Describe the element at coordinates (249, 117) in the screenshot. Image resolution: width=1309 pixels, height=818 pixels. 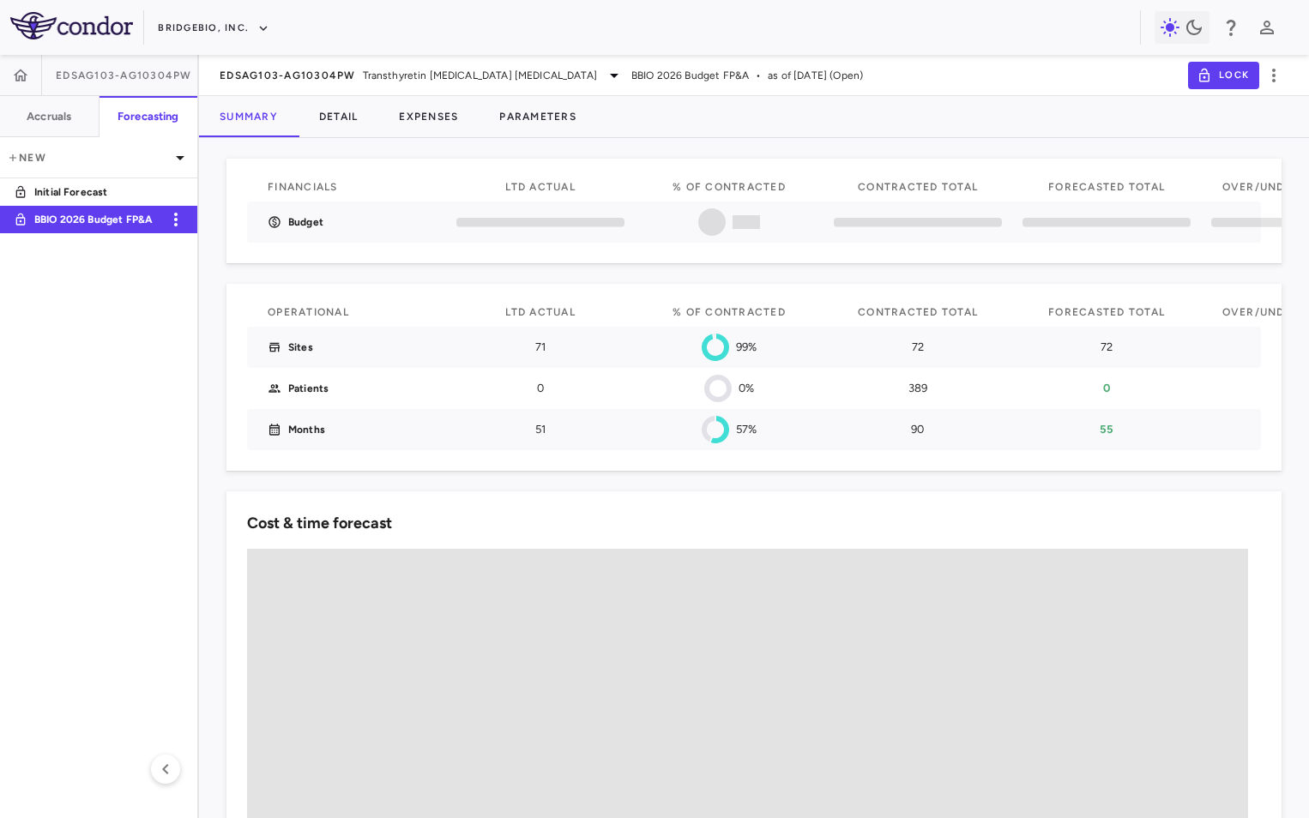
I see `button: Summary` at that location.